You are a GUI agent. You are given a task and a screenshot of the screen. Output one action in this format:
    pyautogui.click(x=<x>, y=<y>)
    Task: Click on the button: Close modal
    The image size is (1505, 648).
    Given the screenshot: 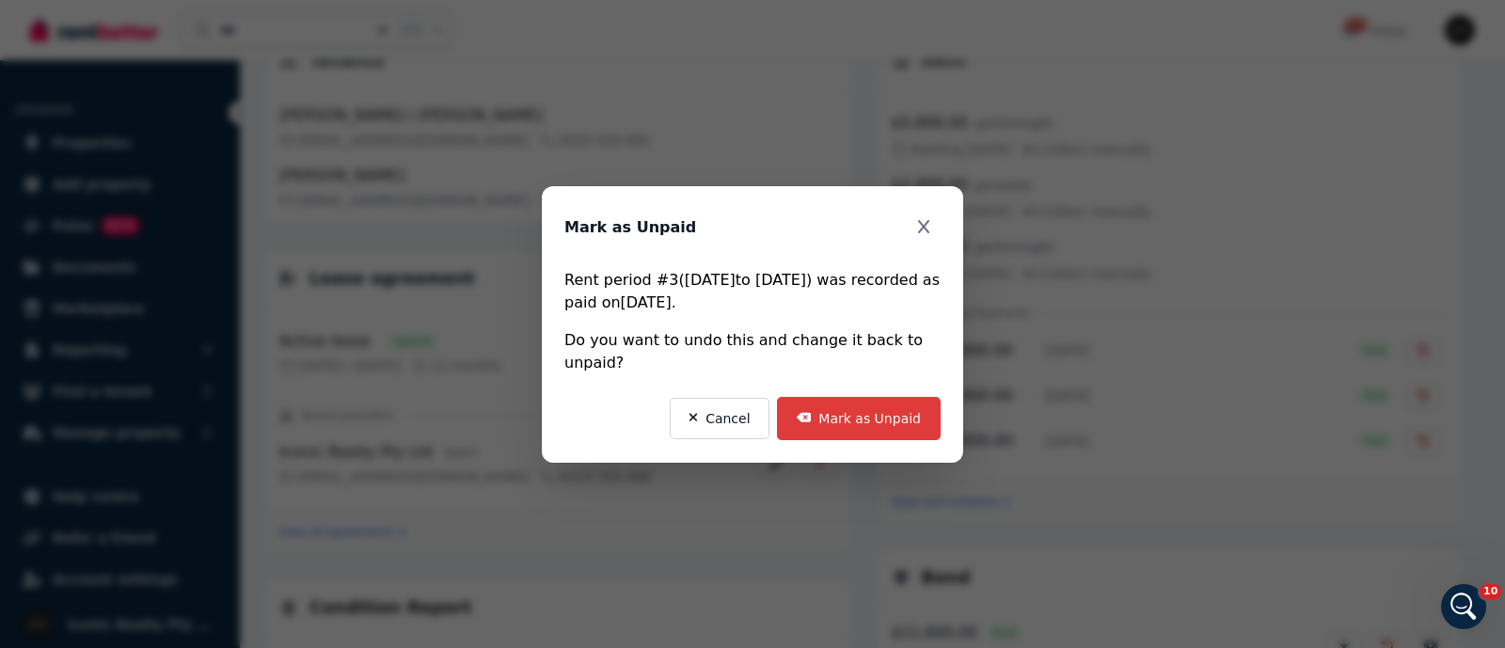 What is the action you would take?
    pyautogui.click(x=924, y=228)
    